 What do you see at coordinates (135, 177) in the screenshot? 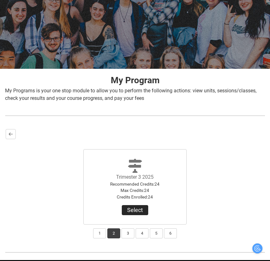
I see `label: Trimester 3 2025` at bounding box center [135, 177].